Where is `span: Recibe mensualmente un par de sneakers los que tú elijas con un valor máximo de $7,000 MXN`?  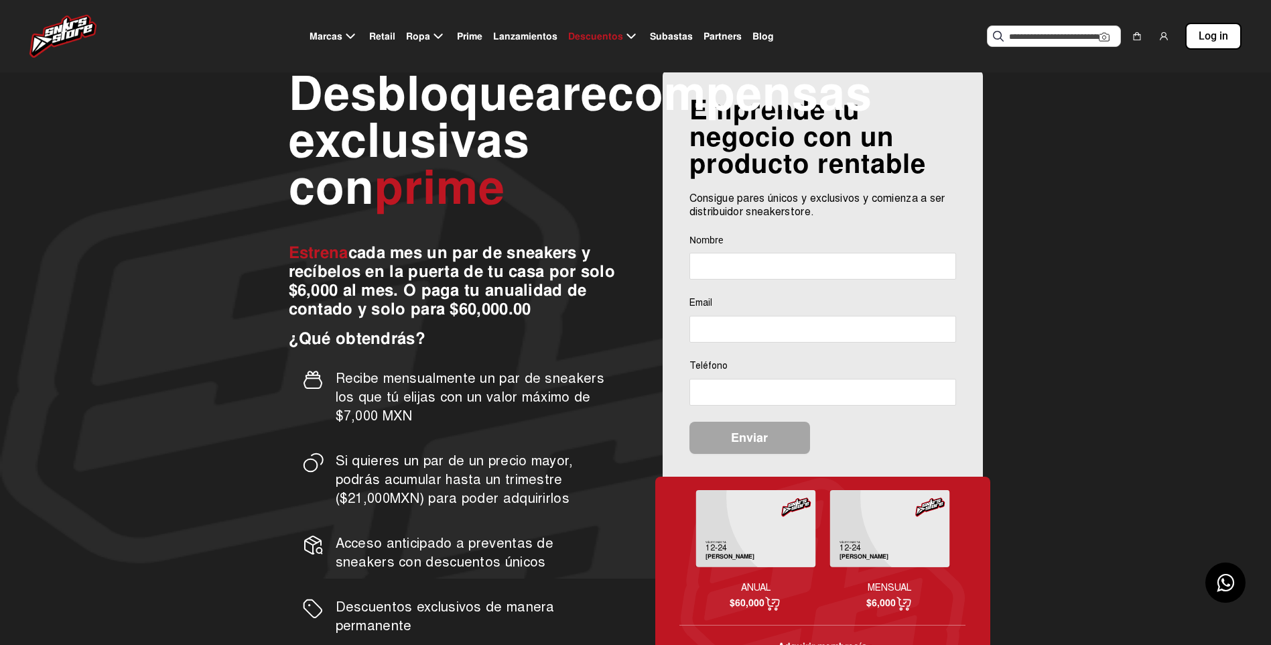
span: Recibe mensualmente un par de sneakers los que tú elijas con un valor máximo de $7,000 MXN is located at coordinates (470, 397).